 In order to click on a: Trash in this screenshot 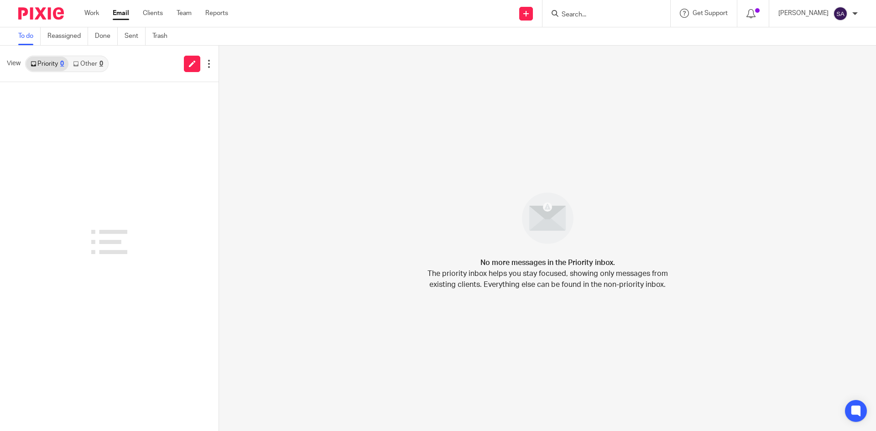, I will do `click(163, 36)`.